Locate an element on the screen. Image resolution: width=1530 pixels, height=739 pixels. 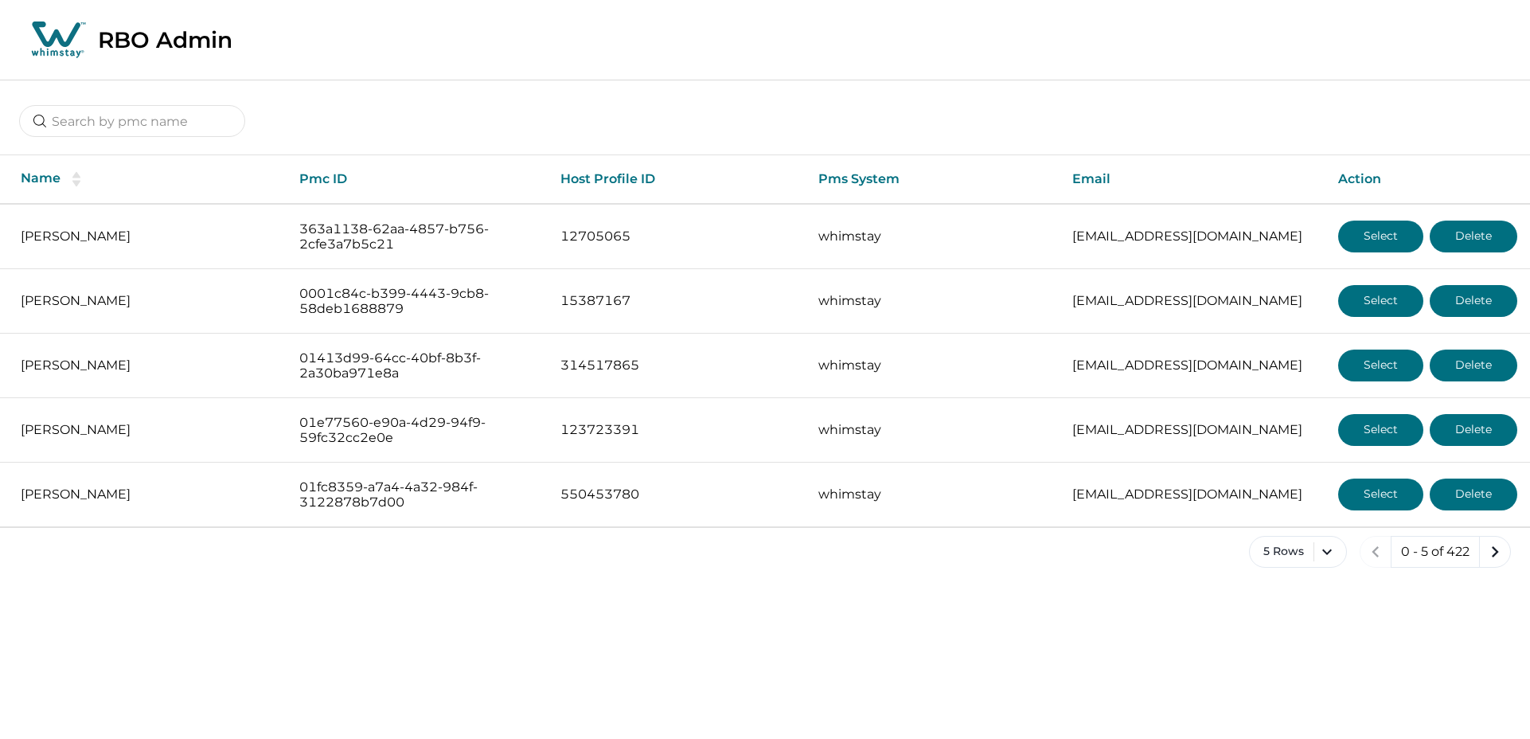
th: Pmc ID is located at coordinates (417, 179).